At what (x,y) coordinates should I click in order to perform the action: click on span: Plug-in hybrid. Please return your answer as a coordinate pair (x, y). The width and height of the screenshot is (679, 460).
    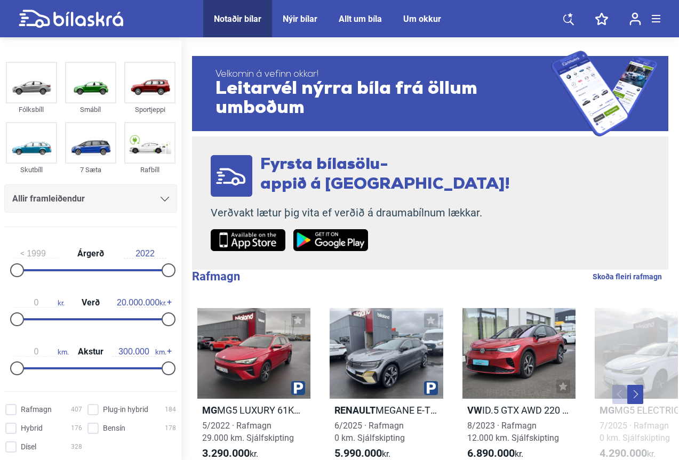
    Looking at the image, I should click on (125, 410).